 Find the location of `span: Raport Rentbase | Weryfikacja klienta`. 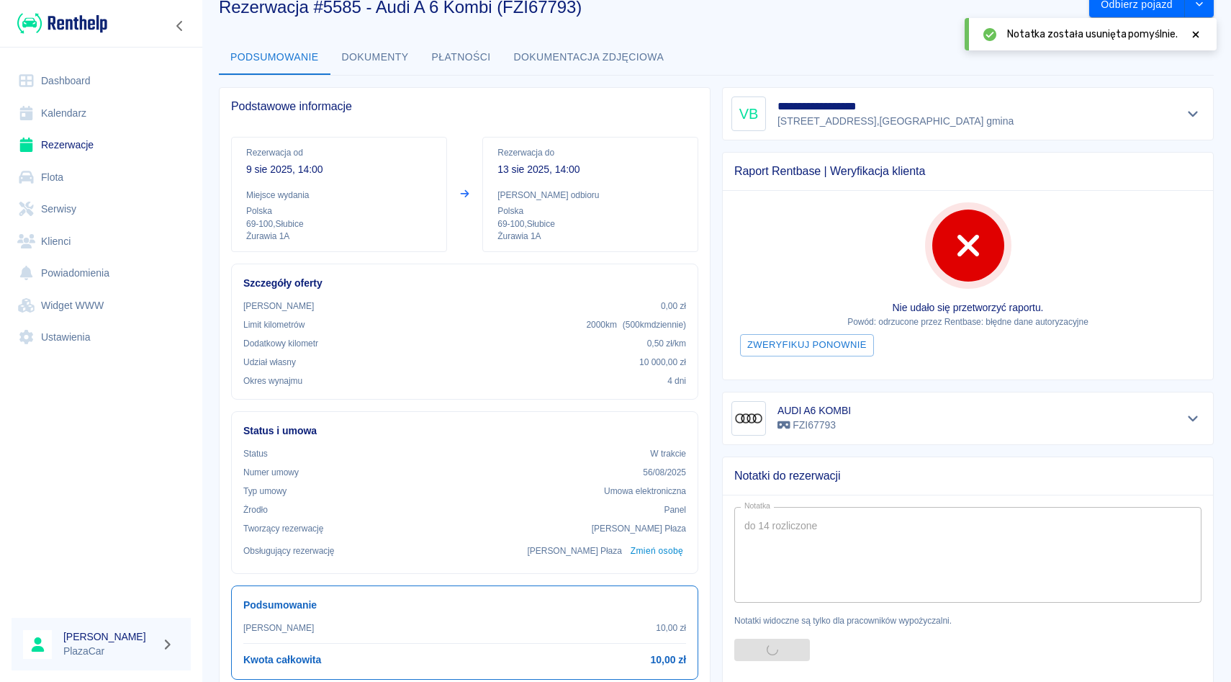

span: Raport Rentbase | Weryfikacja klienta is located at coordinates (968, 171).